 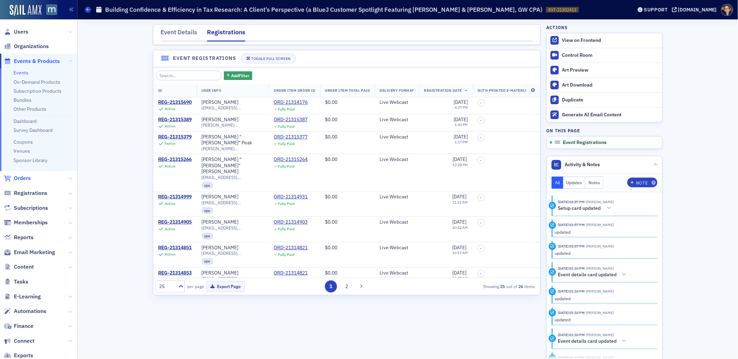 What do you see at coordinates (27, 296) in the screenshot?
I see `span: E-Learning` at bounding box center [27, 296].